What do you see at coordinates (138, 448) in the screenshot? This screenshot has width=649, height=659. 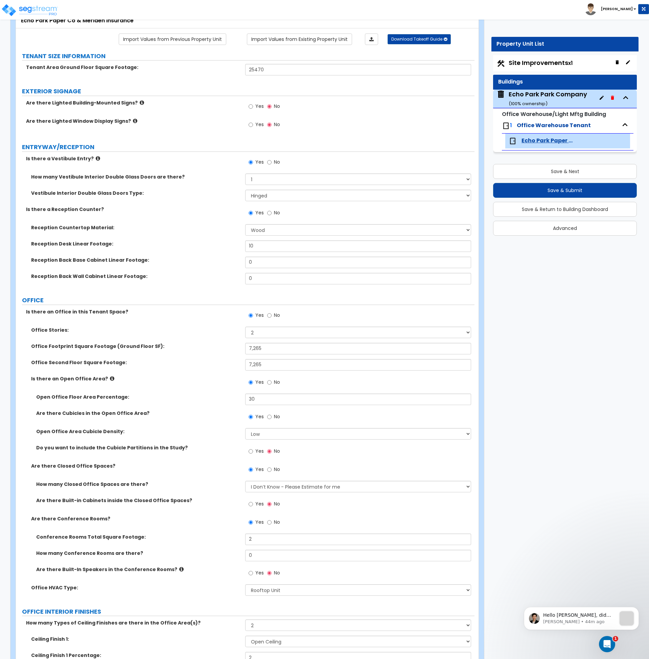 I see `label: Do you want to include the Cubicle Partitions in the Study?` at bounding box center [138, 448].